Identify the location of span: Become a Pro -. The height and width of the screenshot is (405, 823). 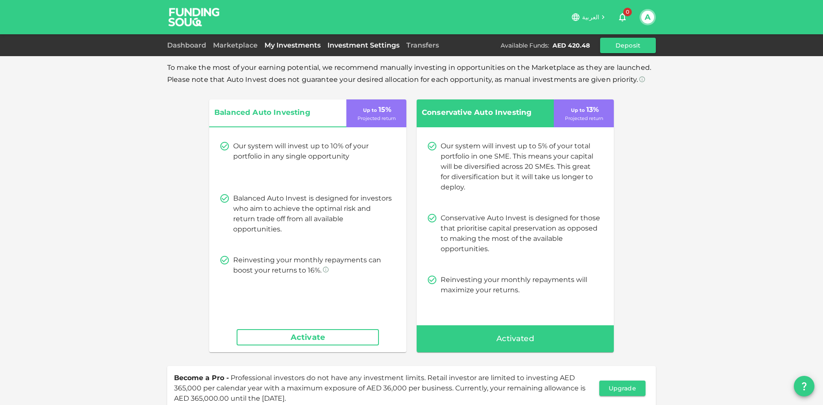
(201, 378).